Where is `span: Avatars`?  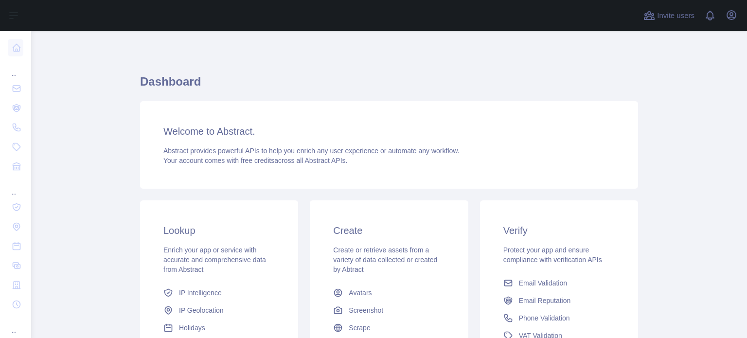
span: Avatars is located at coordinates (360, 293).